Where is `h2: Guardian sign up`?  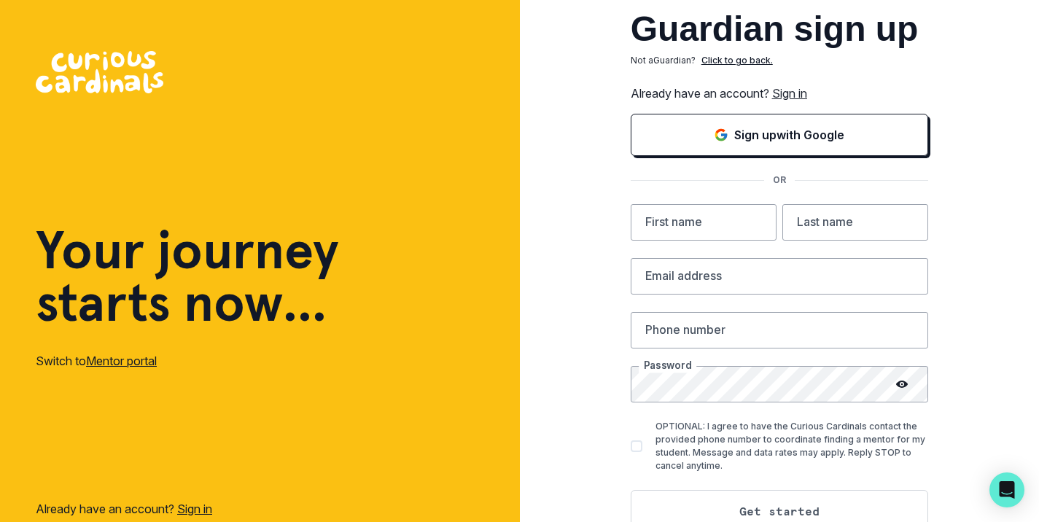
h2: Guardian sign up is located at coordinates (780, 29).